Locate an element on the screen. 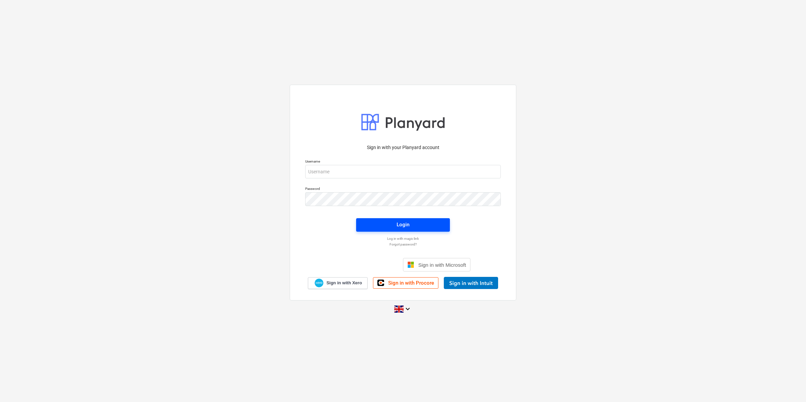 The width and height of the screenshot is (806, 402). button: Login is located at coordinates (403, 225).